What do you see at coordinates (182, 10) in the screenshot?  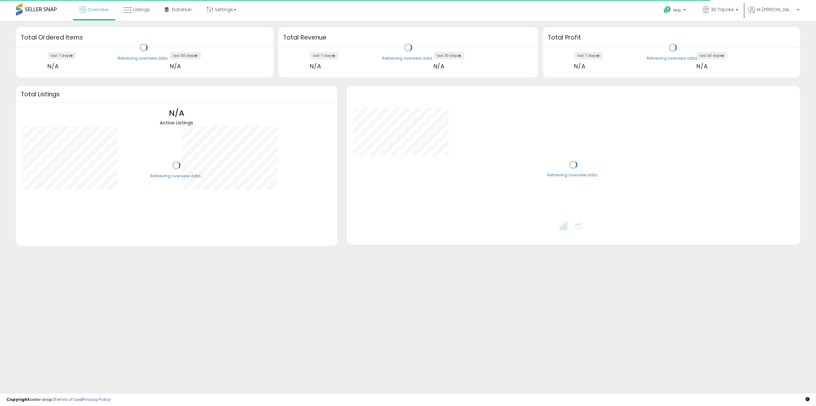 I see `span: DataHub` at bounding box center [182, 10].